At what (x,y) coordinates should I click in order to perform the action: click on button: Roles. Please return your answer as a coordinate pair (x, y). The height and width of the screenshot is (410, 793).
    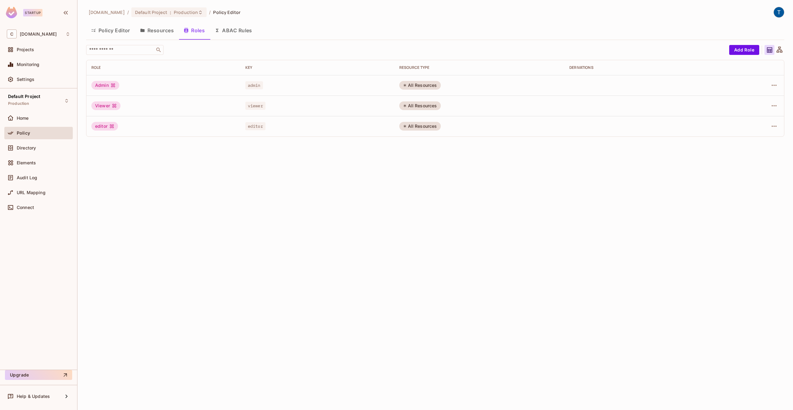
    Looking at the image, I should click on (194, 30).